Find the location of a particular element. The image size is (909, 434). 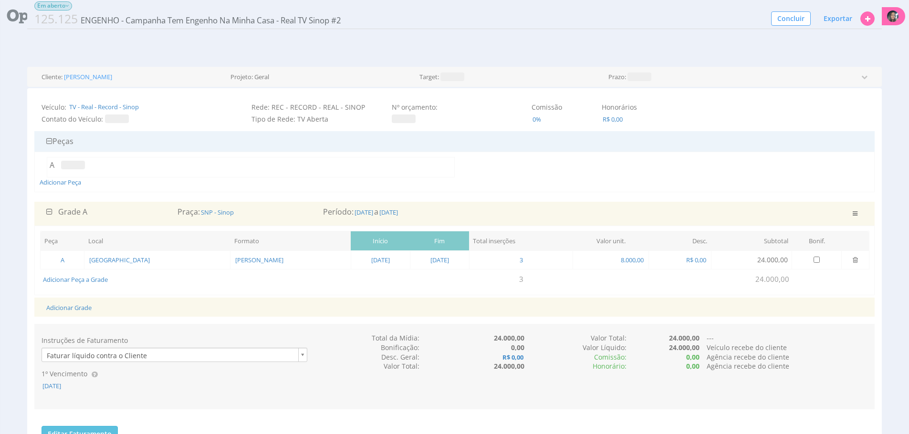

button: Concluir is located at coordinates (791, 19).